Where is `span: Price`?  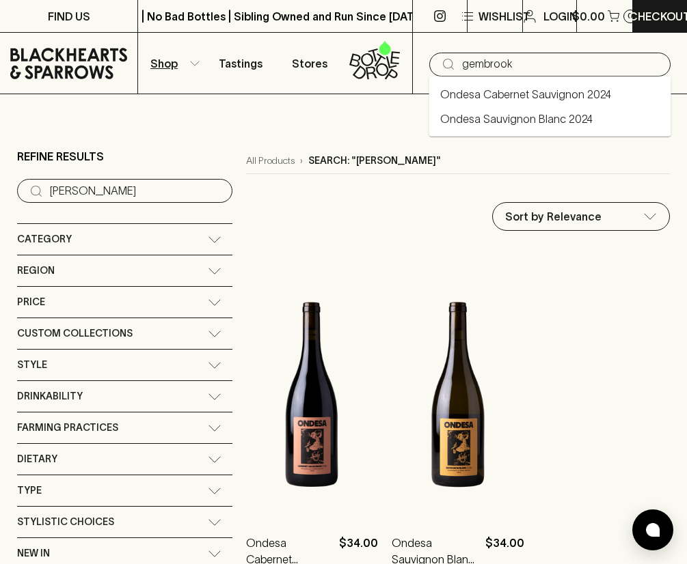 span: Price is located at coordinates (31, 302).